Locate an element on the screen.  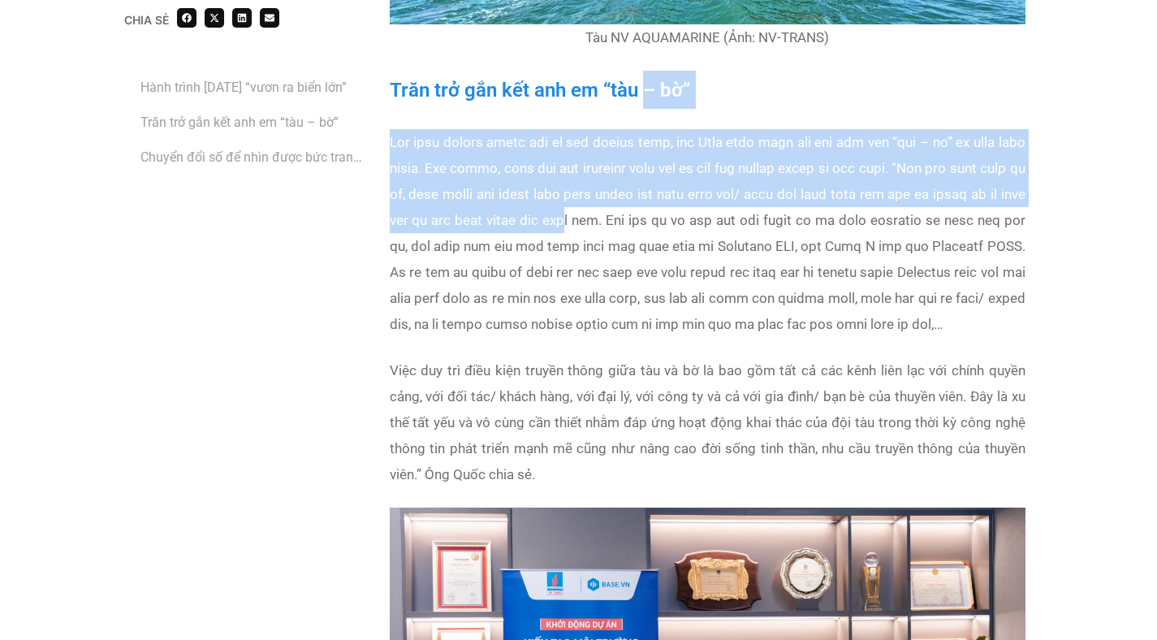
div: Share on facebook is located at coordinates (187, 18).